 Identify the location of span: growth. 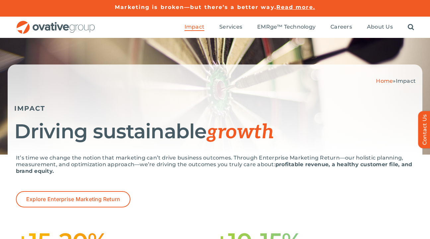
(240, 132).